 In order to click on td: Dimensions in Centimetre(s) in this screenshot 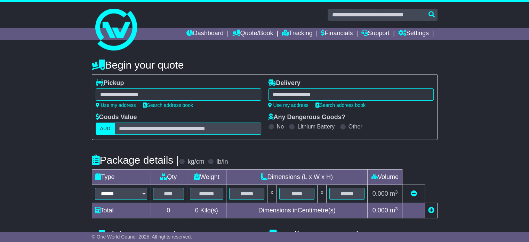, I will do `click(297, 210)`.